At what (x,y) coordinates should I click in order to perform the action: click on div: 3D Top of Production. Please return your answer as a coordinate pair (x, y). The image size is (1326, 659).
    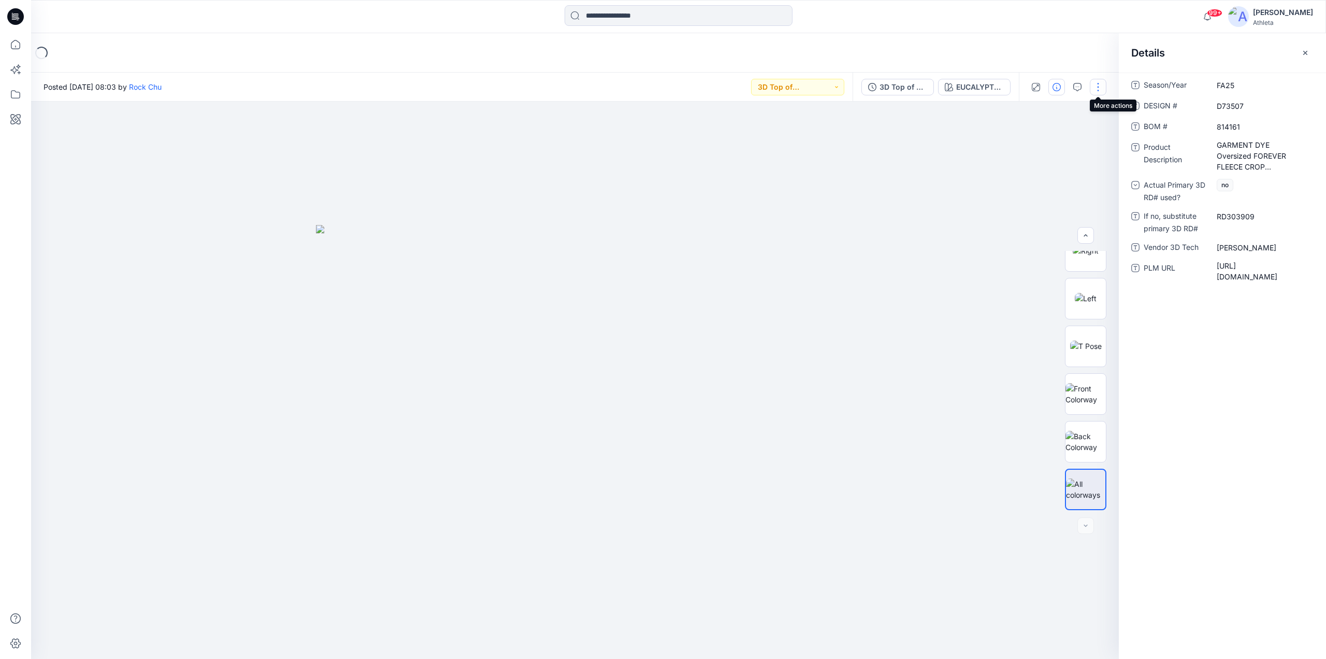
    Looking at the image, I should click on (904, 87).